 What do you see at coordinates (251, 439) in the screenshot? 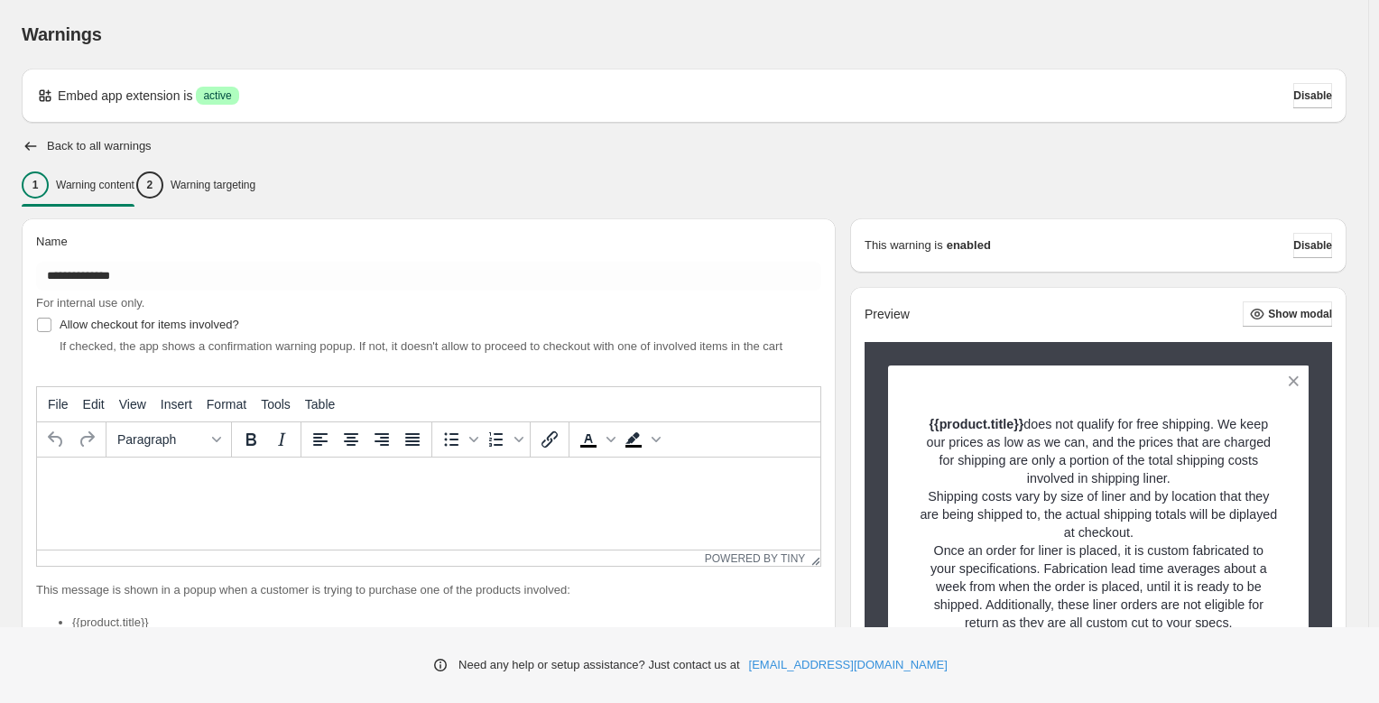
I see `button: Bold` at bounding box center [251, 439].